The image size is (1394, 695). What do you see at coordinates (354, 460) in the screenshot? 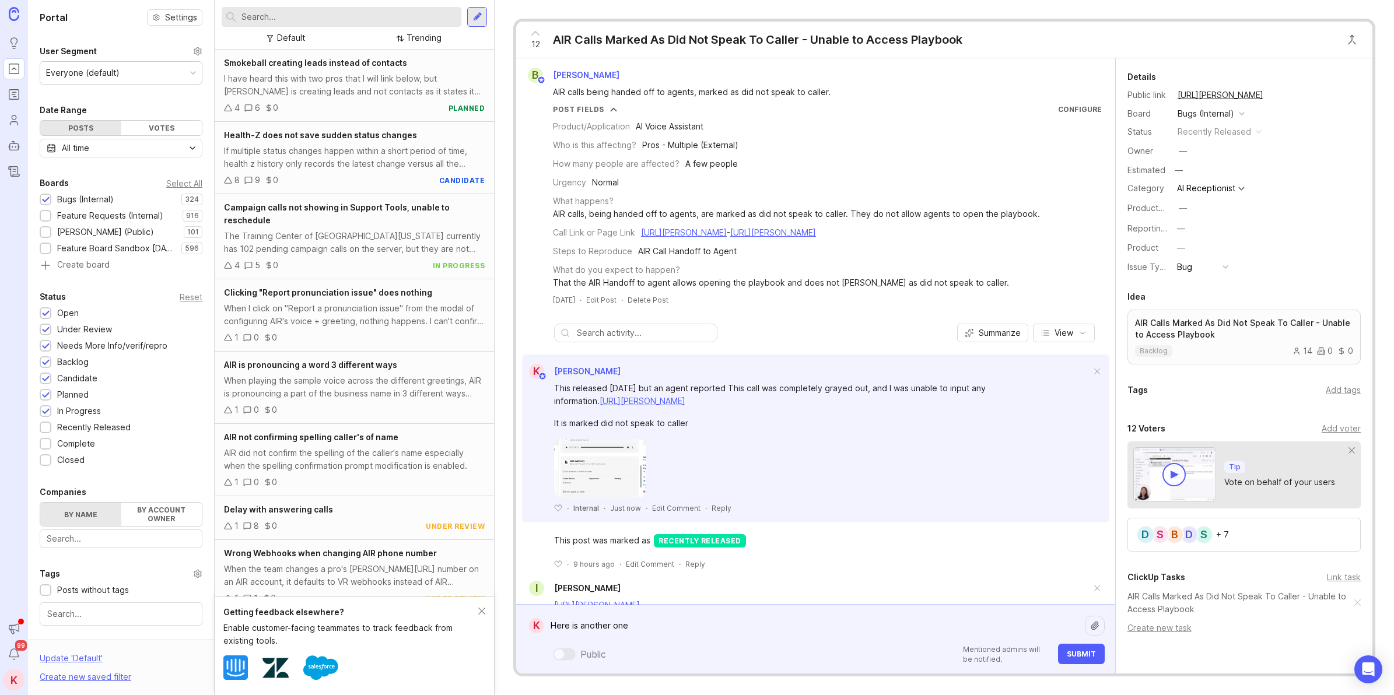
I see `div: AIR did not confirm the spelling of the caller's name especially when the spelling confirmation p...` at bounding box center [354, 460].